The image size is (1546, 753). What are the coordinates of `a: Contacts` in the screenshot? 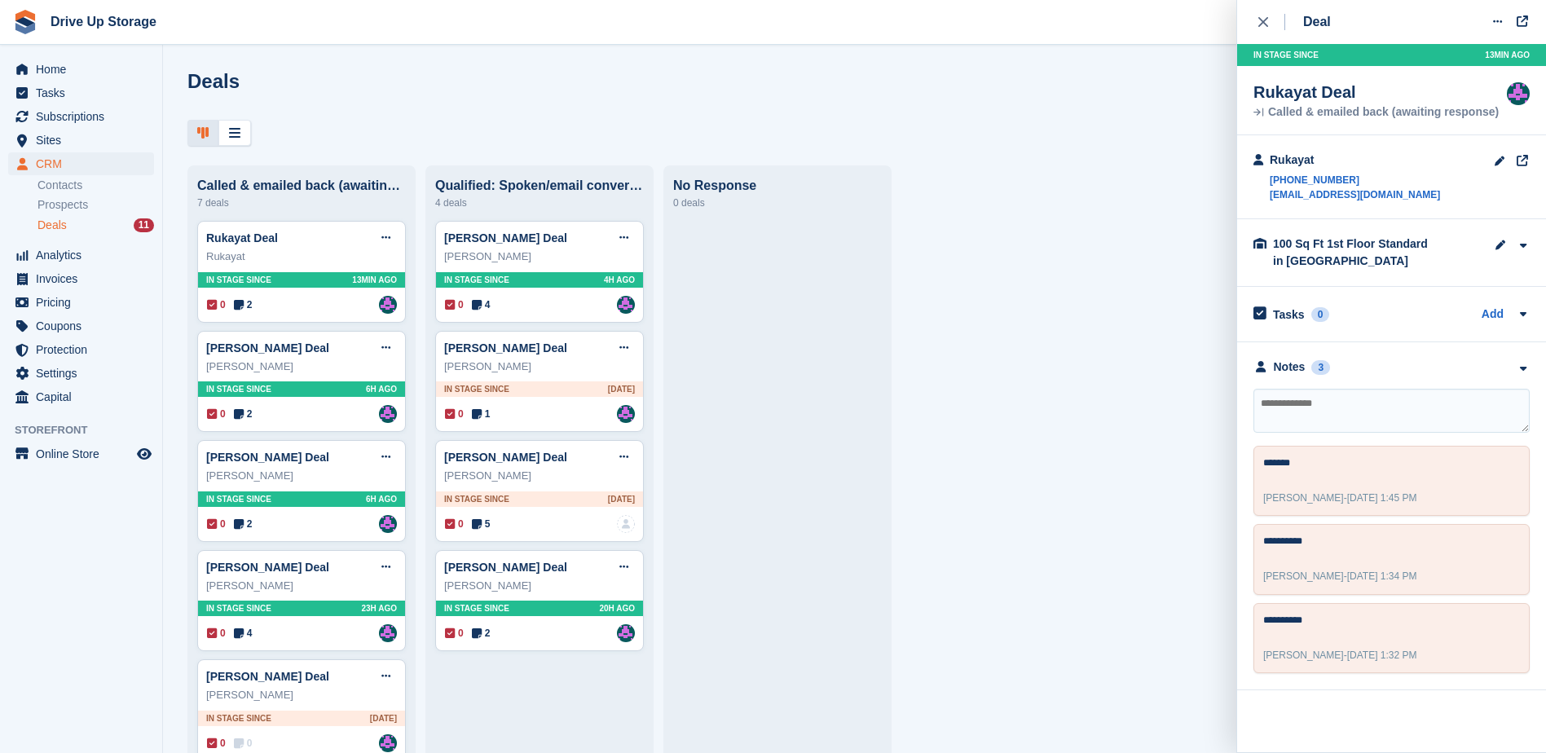 It's located at (95, 185).